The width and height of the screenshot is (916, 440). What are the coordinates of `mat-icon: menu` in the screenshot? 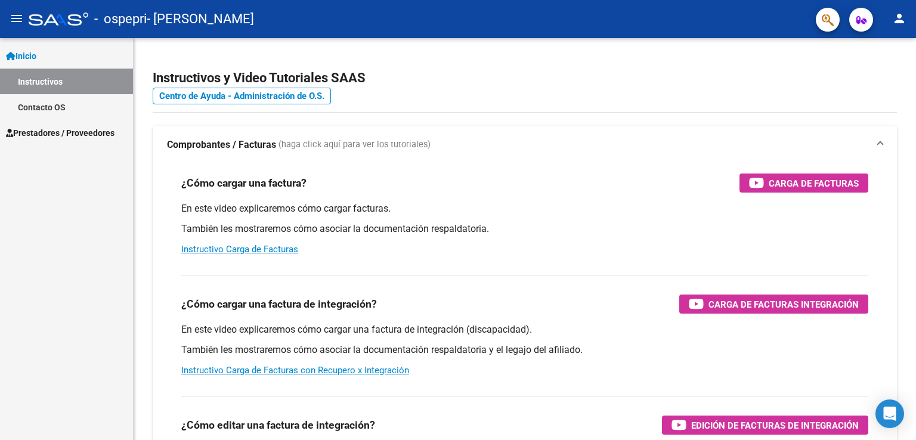 It's located at (17, 18).